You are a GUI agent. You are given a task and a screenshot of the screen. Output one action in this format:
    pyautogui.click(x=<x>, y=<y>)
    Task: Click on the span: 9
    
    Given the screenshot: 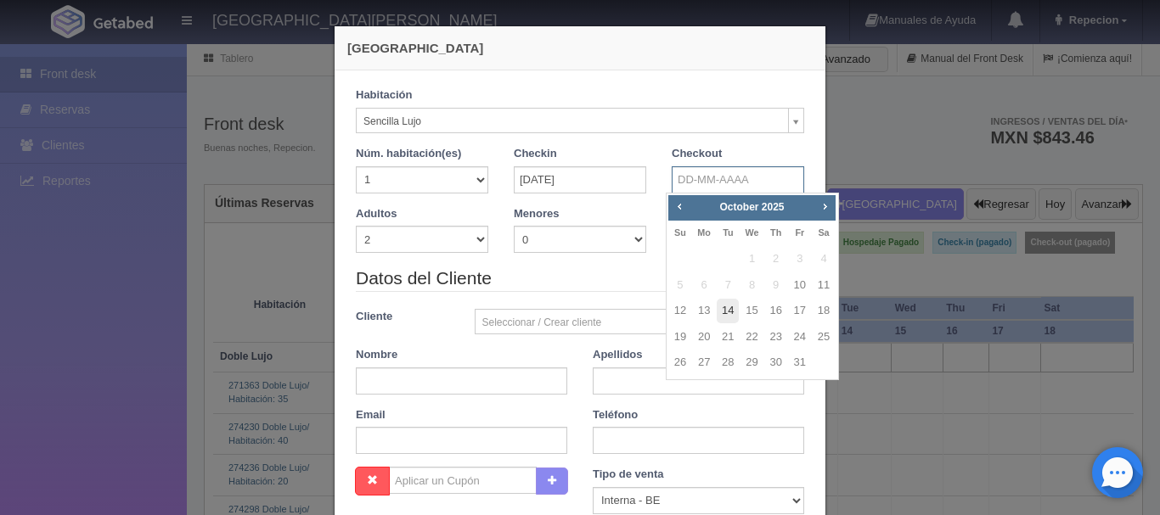 What is the action you would take?
    pyautogui.click(x=776, y=285)
    